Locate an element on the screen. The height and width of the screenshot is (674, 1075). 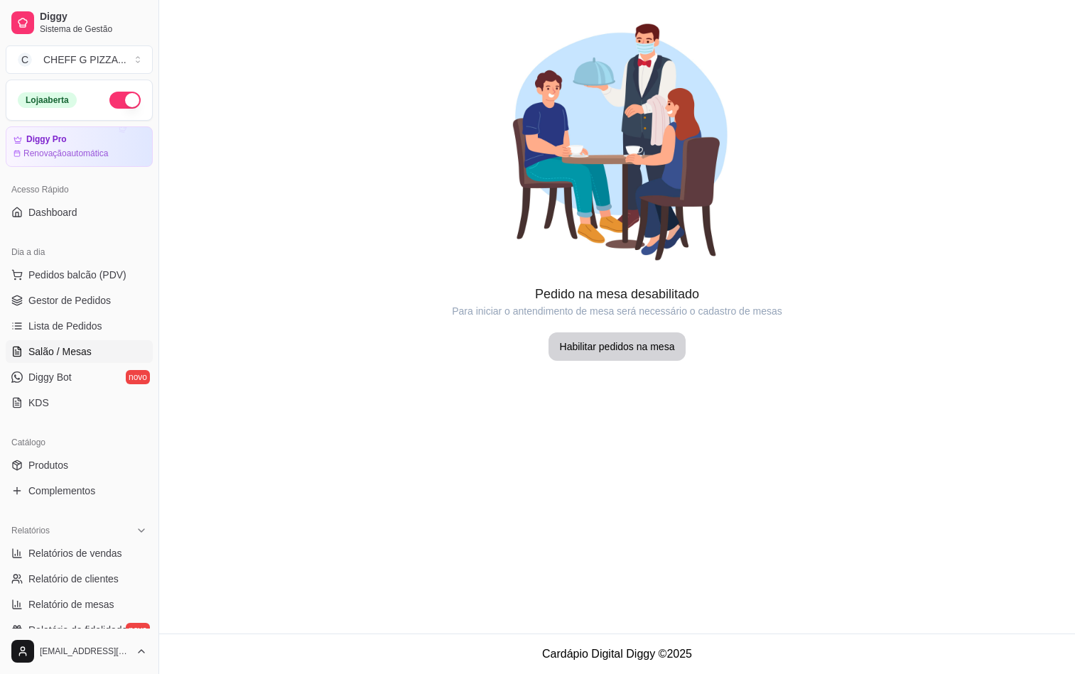
a: Complementos is located at coordinates (79, 491).